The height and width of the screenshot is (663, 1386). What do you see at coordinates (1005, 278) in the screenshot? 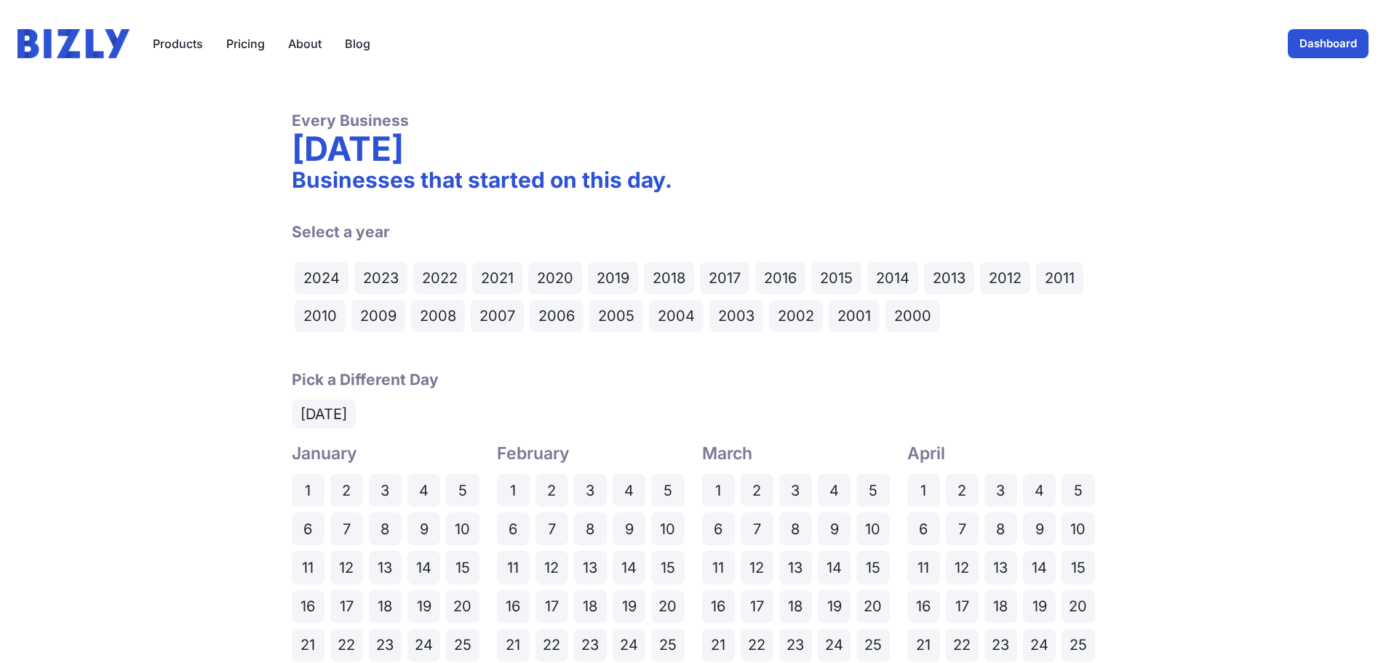
I see `a: 2012` at bounding box center [1005, 278].